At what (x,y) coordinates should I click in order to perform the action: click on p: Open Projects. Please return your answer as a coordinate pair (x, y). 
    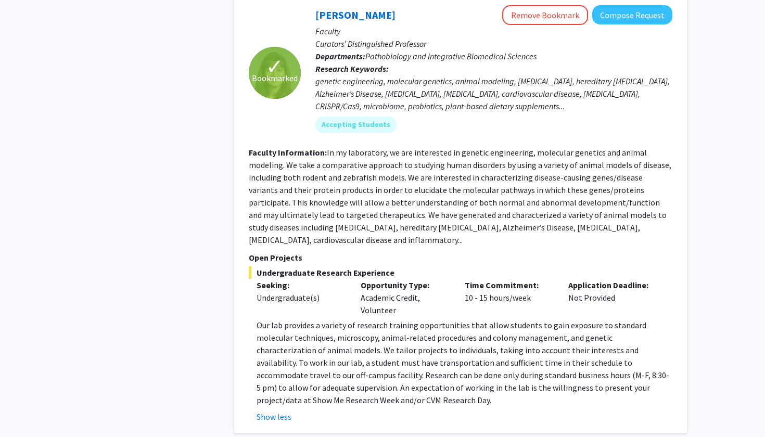
    Looking at the image, I should click on (460, 257).